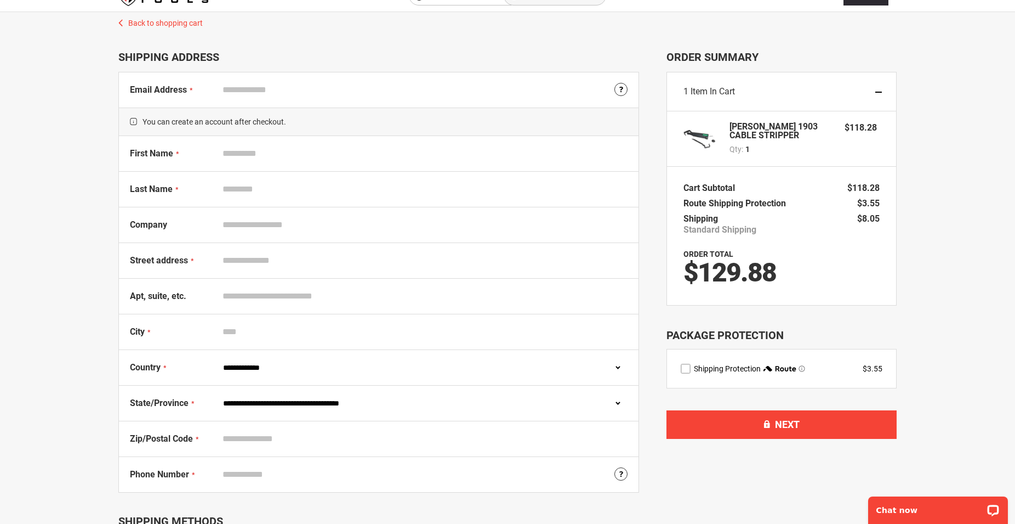  Describe the element at coordinates (158, 89) in the screenshot. I see `span: Email Address` at that location.